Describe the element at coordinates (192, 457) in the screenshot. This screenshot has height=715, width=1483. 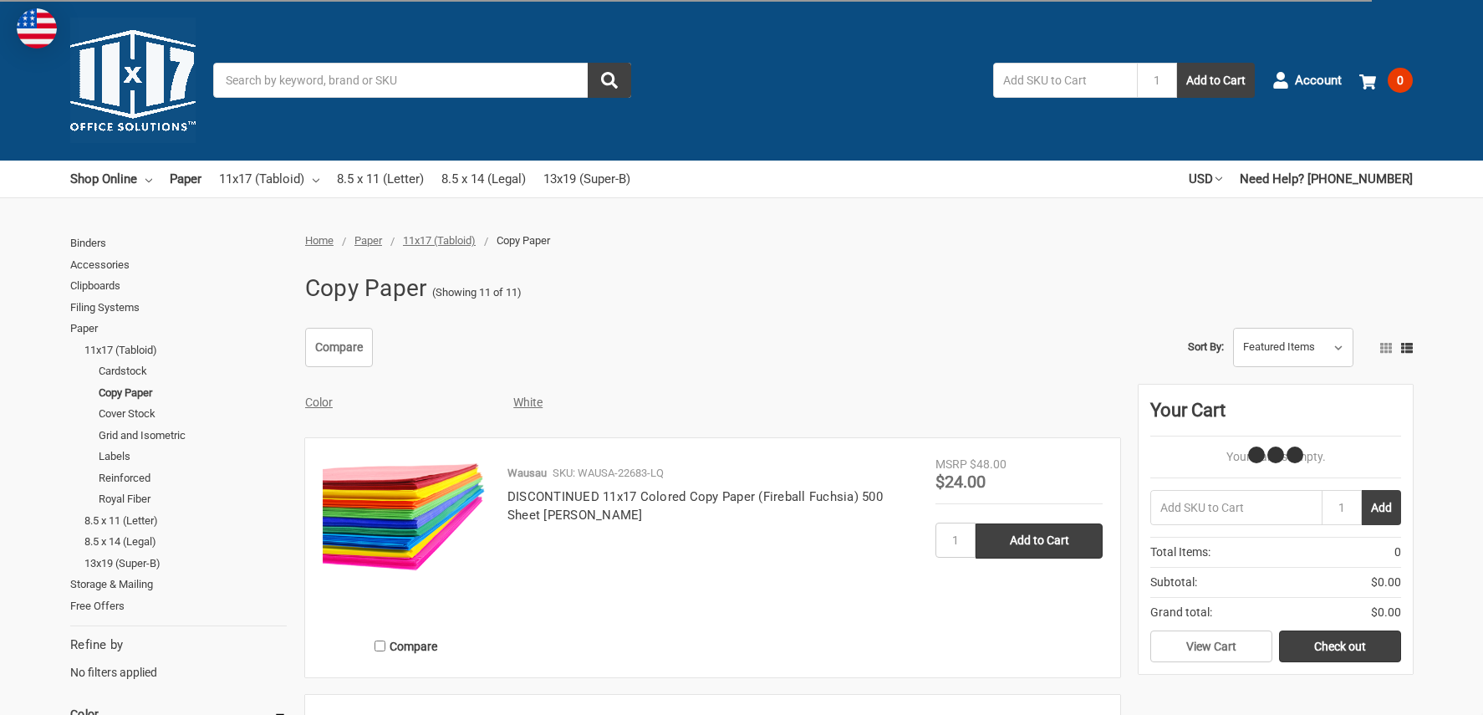
I see `a: Labels` at that location.